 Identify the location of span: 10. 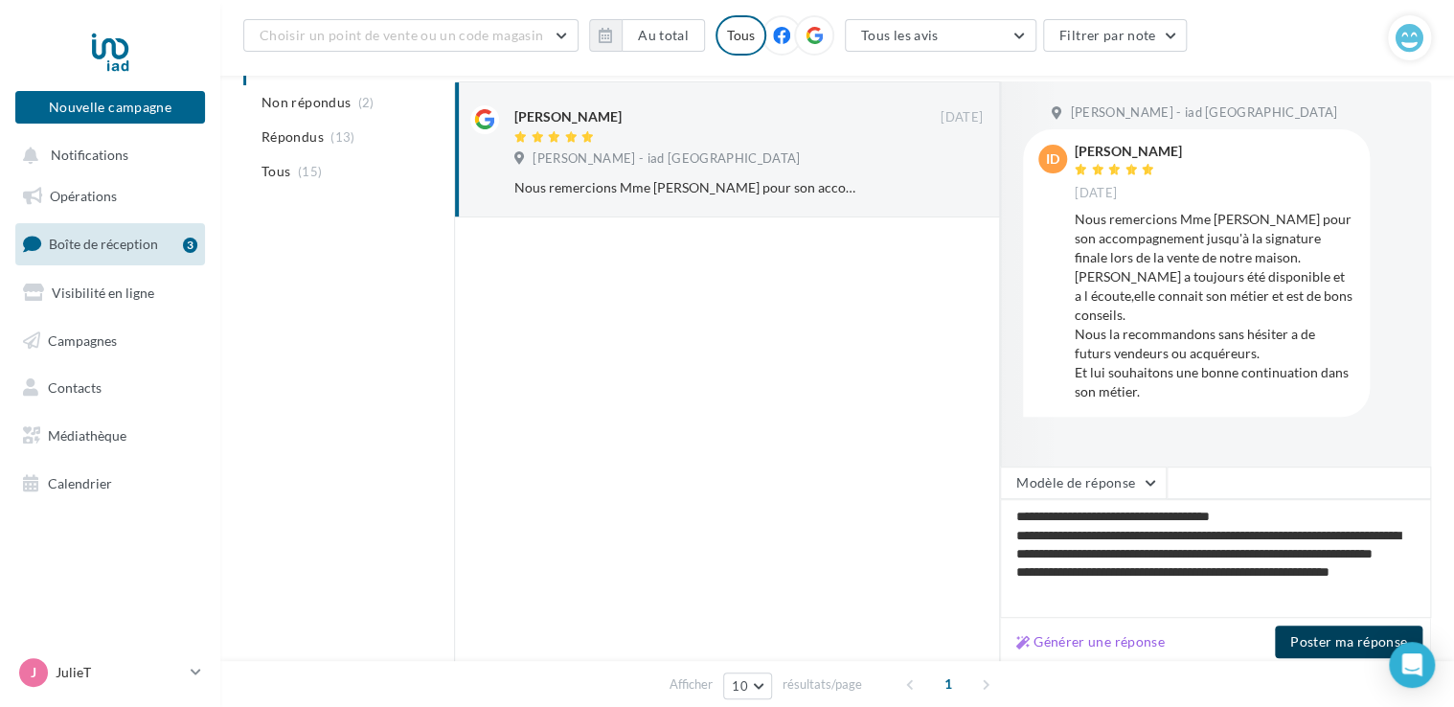
(740, 686).